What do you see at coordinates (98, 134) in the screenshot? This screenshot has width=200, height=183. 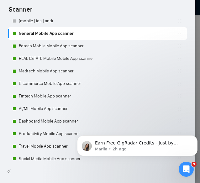 I see `a: Productivity Mobile App scanner` at bounding box center [98, 134].